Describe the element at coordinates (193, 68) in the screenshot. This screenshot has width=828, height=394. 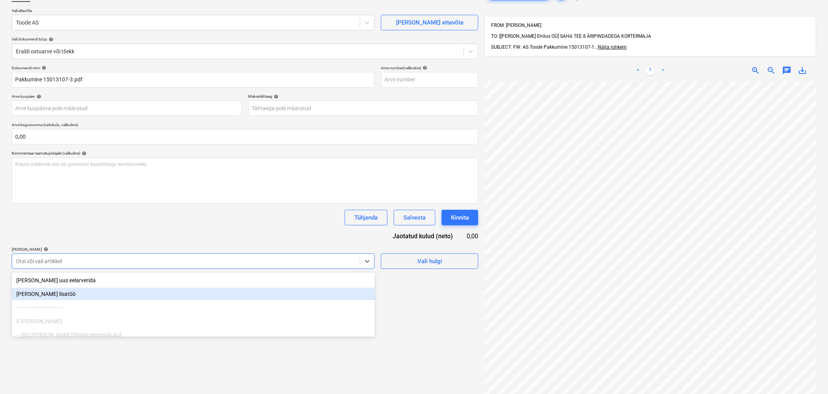
I see `div: Dokumendi nimi` at that location.